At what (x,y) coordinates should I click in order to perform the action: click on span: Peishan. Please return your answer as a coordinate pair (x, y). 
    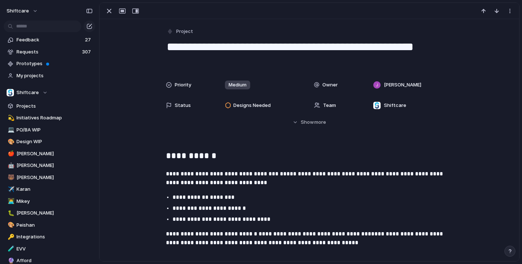
    Looking at the image, I should click on (55, 225).